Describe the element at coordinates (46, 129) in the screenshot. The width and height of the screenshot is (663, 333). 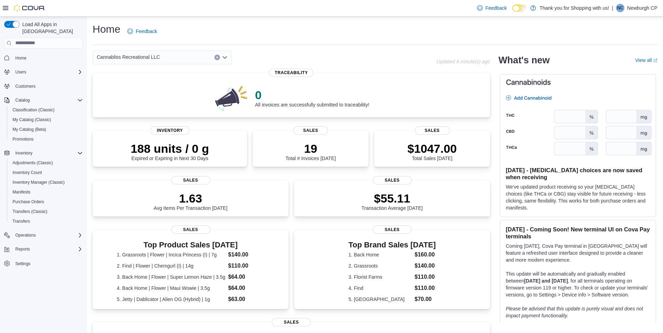
I see `button: My Catalog (Beta)` at that location.